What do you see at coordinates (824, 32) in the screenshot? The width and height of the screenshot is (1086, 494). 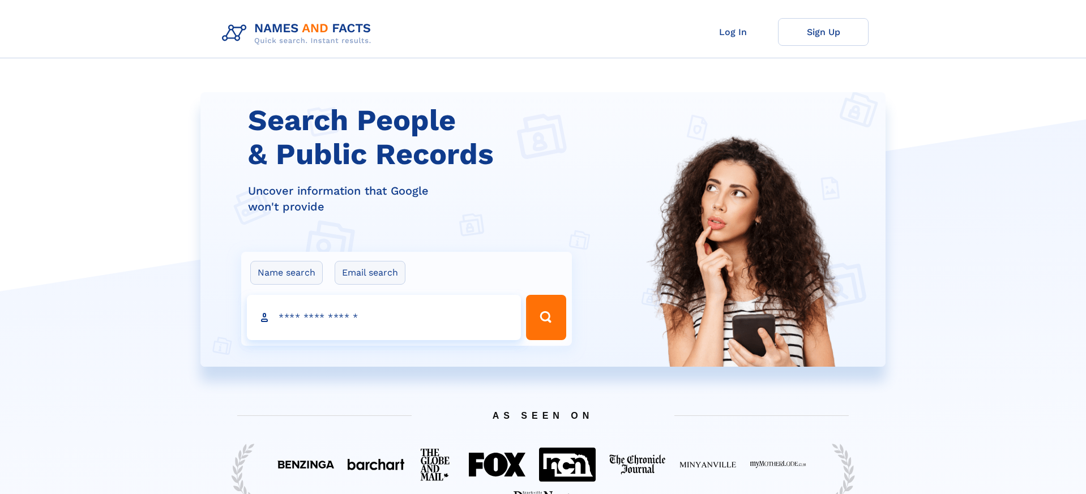 I see `a: Sign Up` at bounding box center [824, 32].